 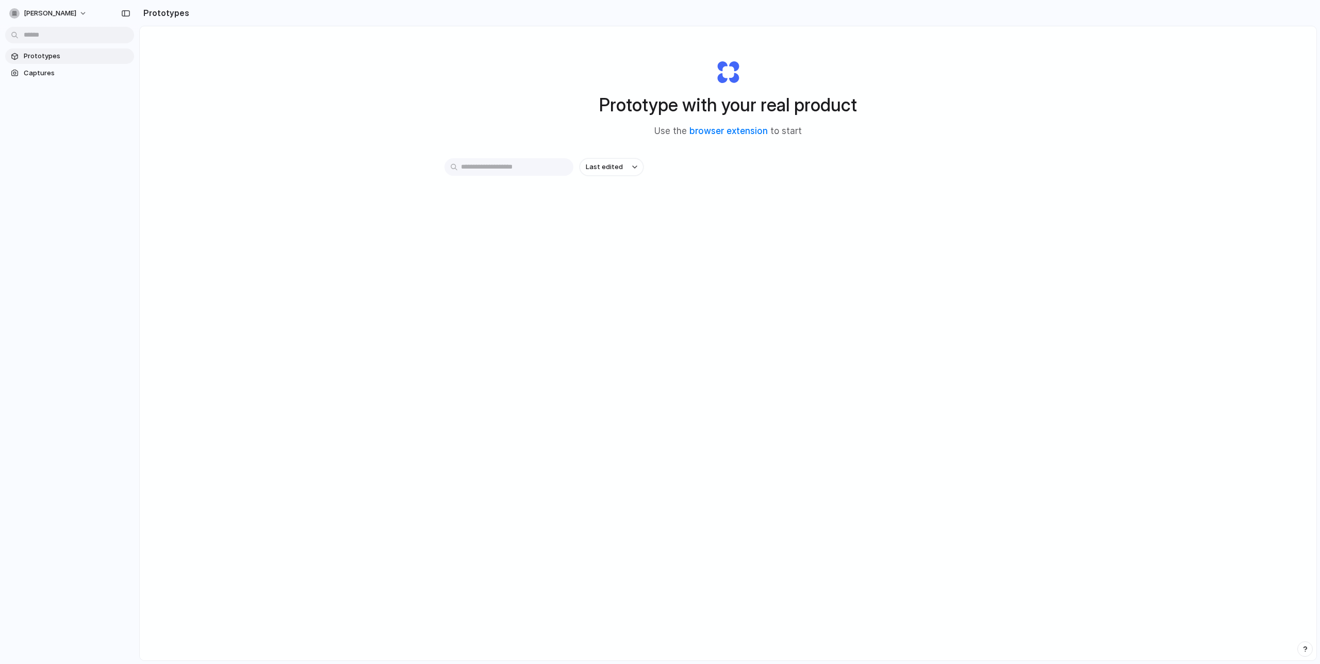 I want to click on span: Use the to start, so click(x=728, y=132).